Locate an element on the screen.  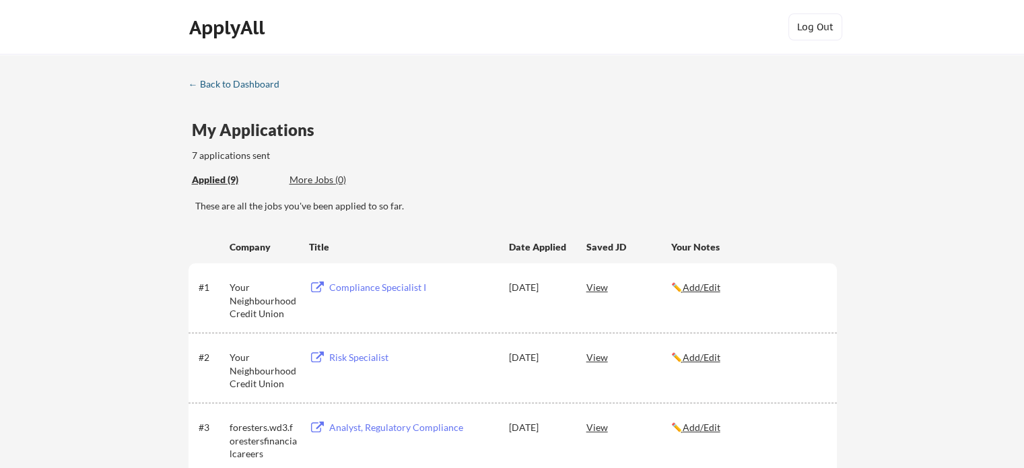
div: ← Back to Dashboard is located at coordinates (239, 84).